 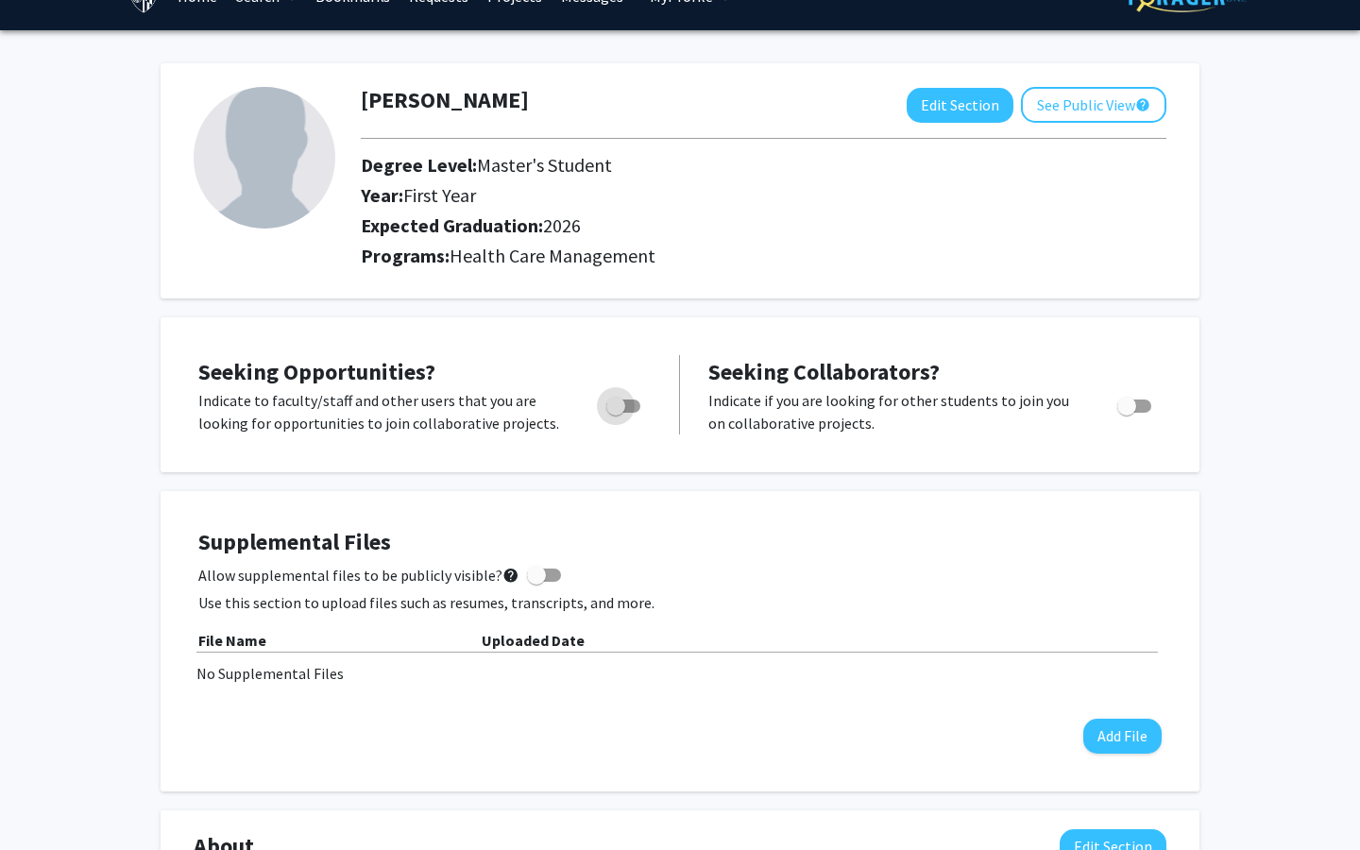 What do you see at coordinates (1094, 105) in the screenshot?
I see `button: See Public View` at bounding box center [1094, 105].